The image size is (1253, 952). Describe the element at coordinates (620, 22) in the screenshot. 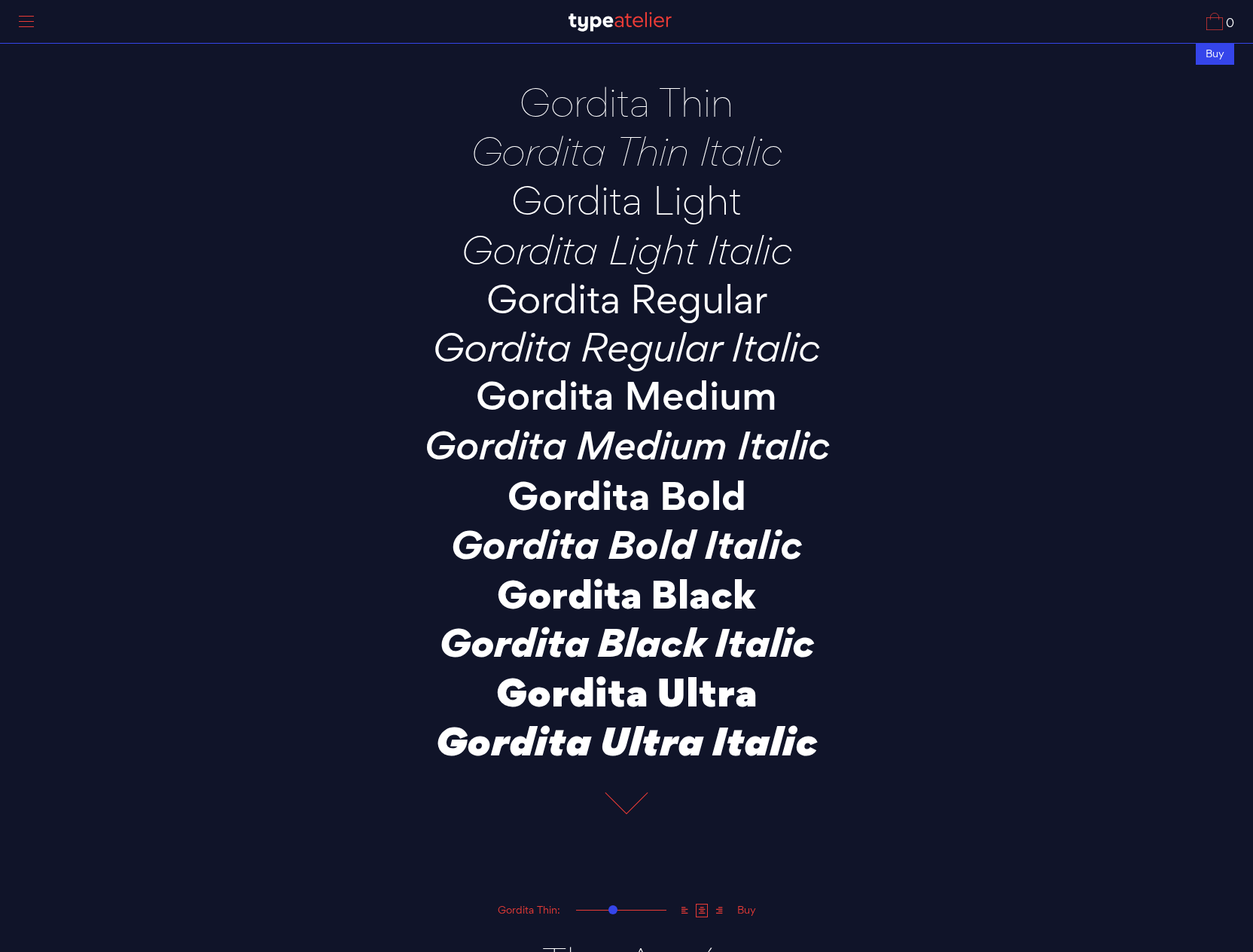

I see `img: TA_Logo.svg` at that location.